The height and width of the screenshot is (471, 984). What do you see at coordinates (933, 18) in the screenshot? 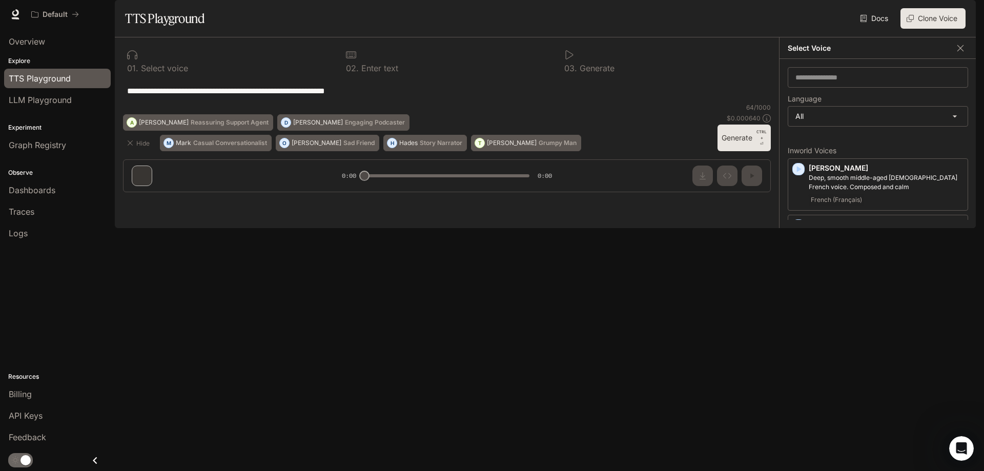
I see `button: Clone Voice` at bounding box center [933, 18].